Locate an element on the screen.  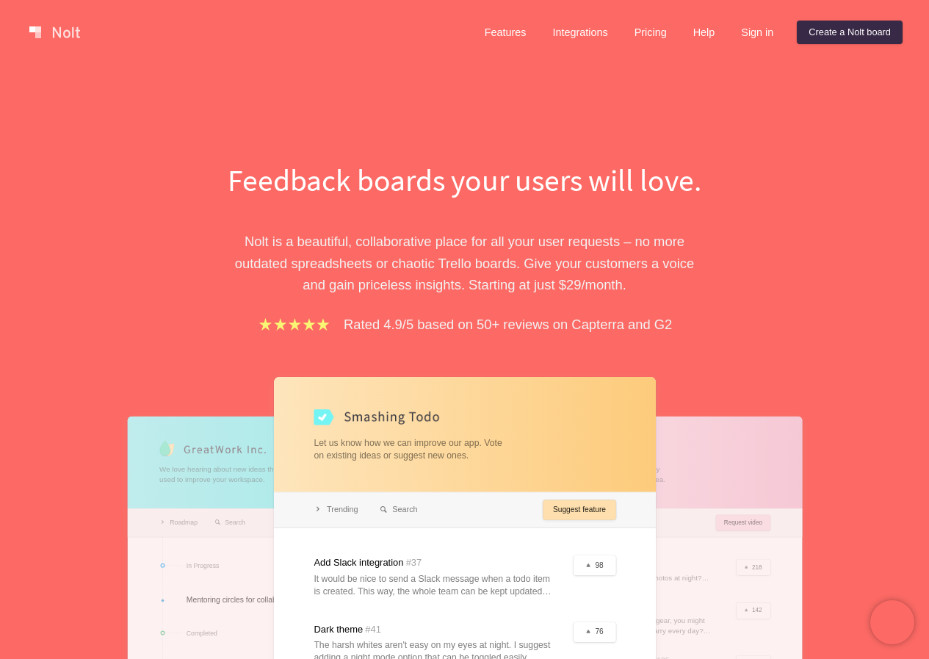
a: Sign in is located at coordinates (757, 32).